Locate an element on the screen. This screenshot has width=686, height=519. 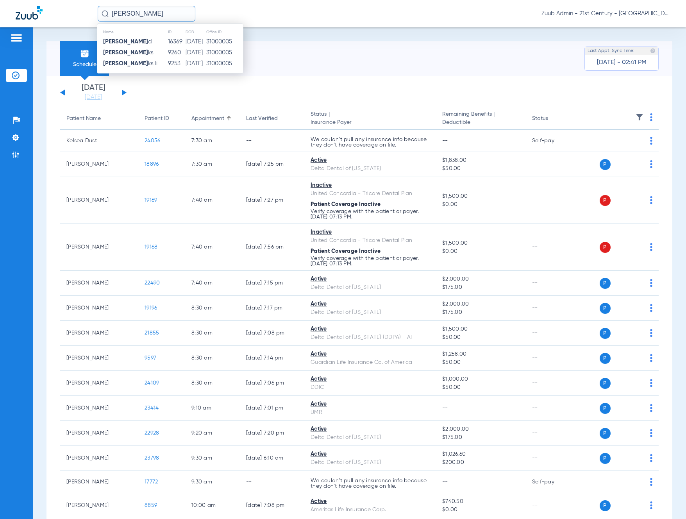
td: Self-pay is located at coordinates (552, 141).